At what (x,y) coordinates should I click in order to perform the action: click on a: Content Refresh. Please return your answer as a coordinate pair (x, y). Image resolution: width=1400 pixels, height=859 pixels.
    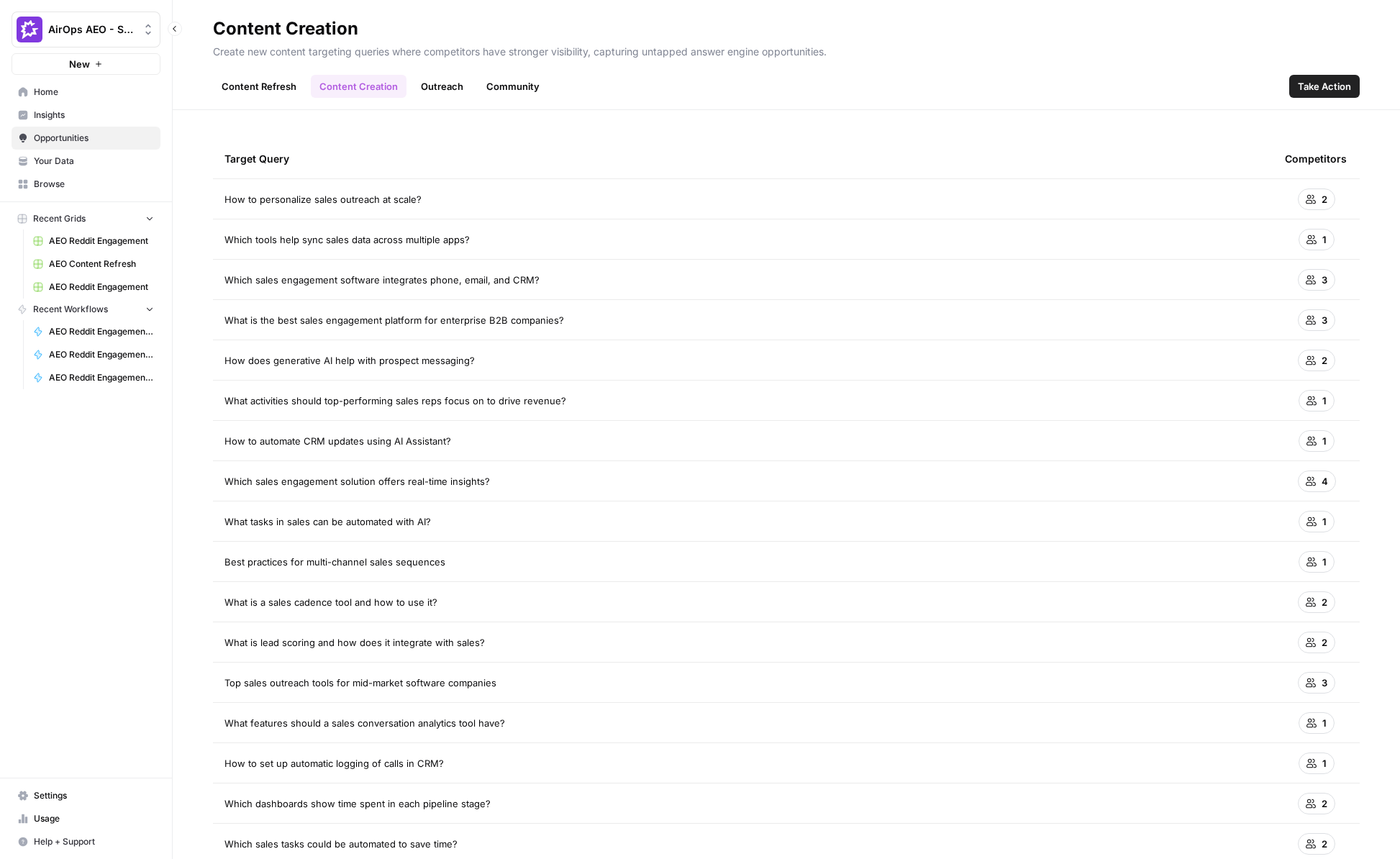
    Looking at the image, I should click on (259, 87).